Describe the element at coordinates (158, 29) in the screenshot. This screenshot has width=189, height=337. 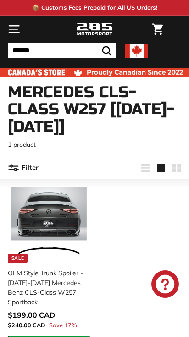
I see `a: Cart` at that location.